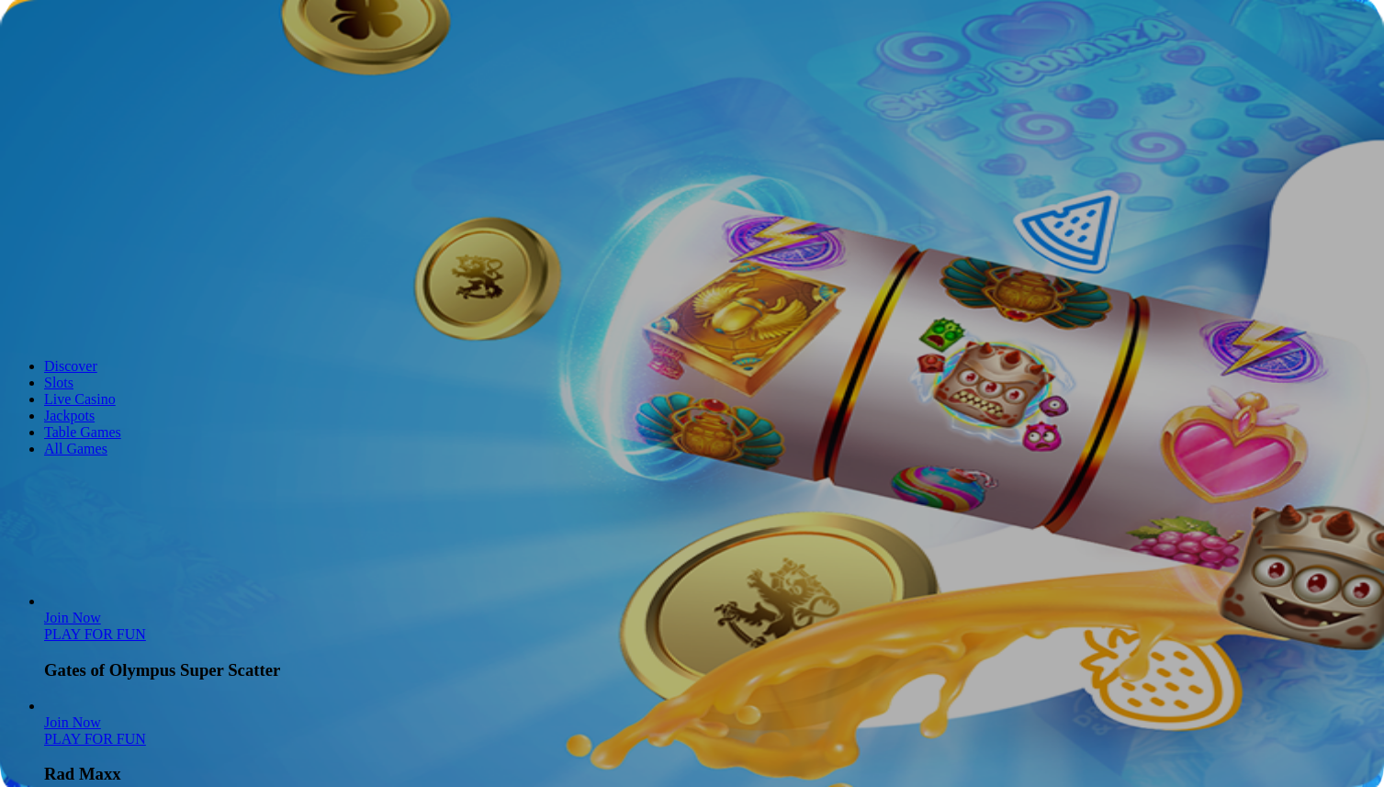 Image resolution: width=1384 pixels, height=787 pixels. I want to click on a: Slots, so click(59, 382).